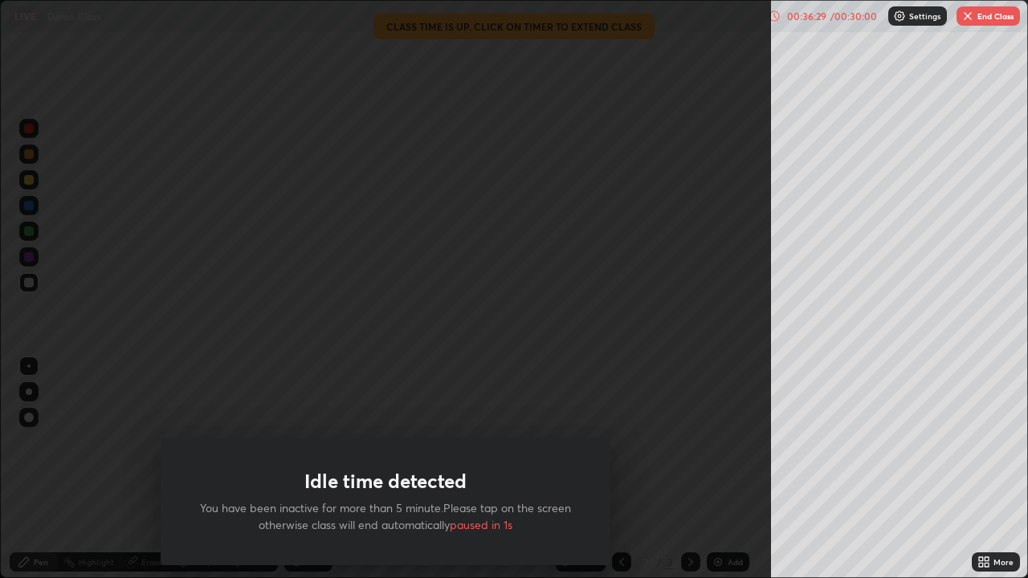  Describe the element at coordinates (1003, 562) in the screenshot. I see `div: More` at that location.